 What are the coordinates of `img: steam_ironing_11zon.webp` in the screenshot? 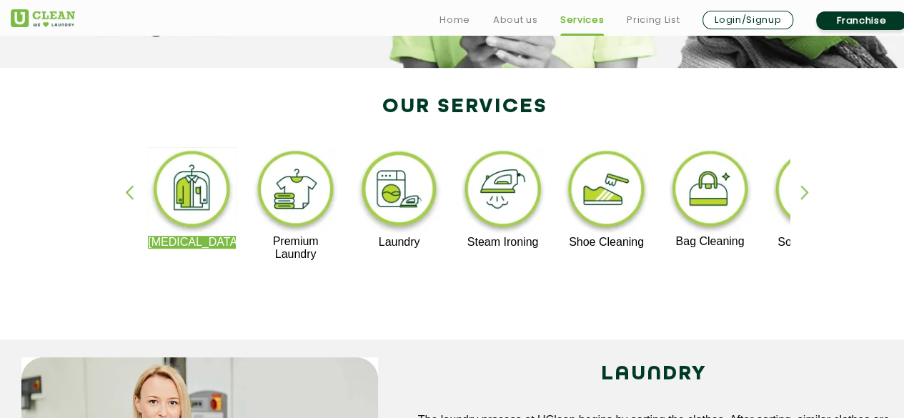 It's located at (502, 192).